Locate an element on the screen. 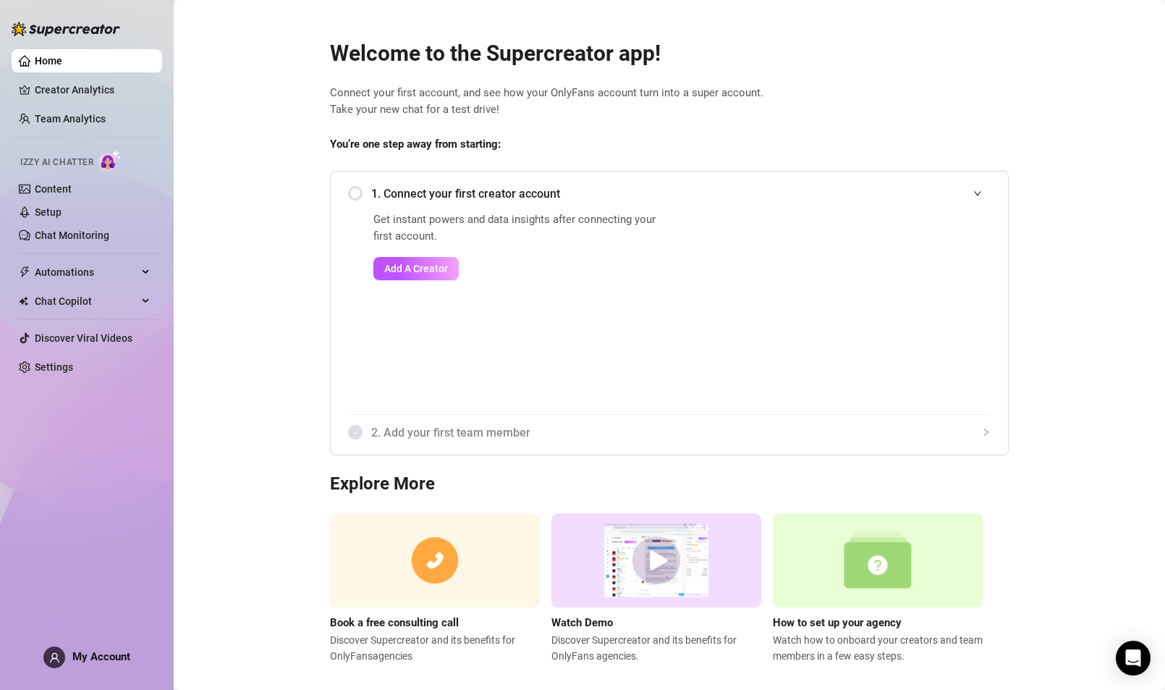  strong: Watch Demo is located at coordinates (582, 622).